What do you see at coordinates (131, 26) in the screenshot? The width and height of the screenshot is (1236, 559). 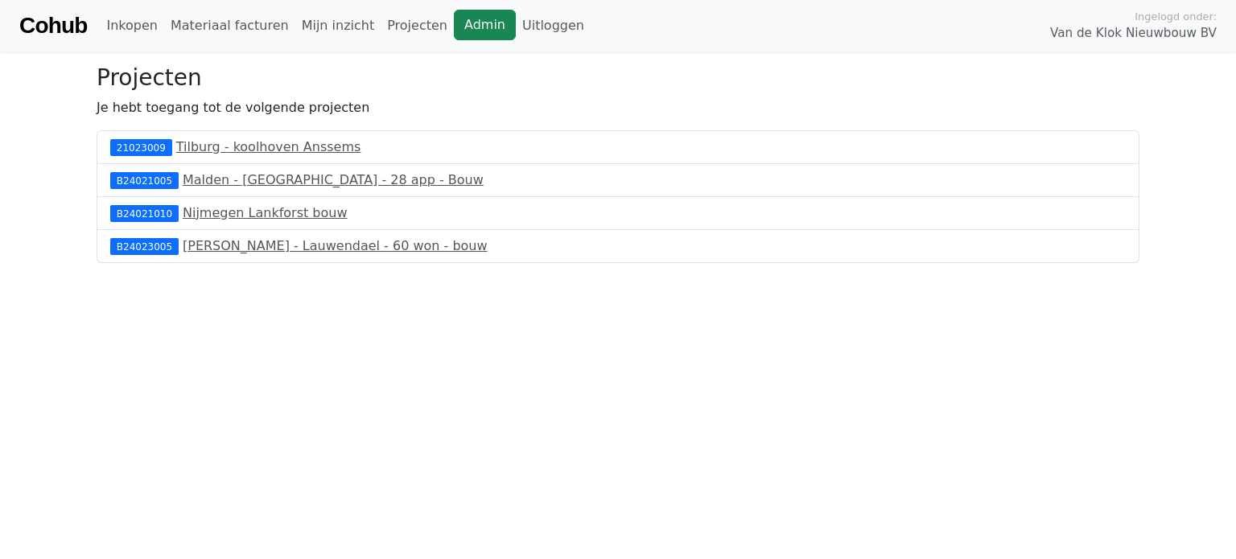 I see `a: Inkopen` at bounding box center [131, 26].